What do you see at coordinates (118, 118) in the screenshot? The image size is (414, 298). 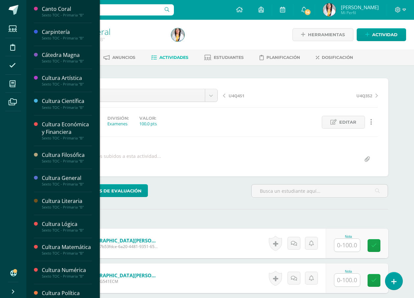 I see `label: División:` at bounding box center [118, 118].